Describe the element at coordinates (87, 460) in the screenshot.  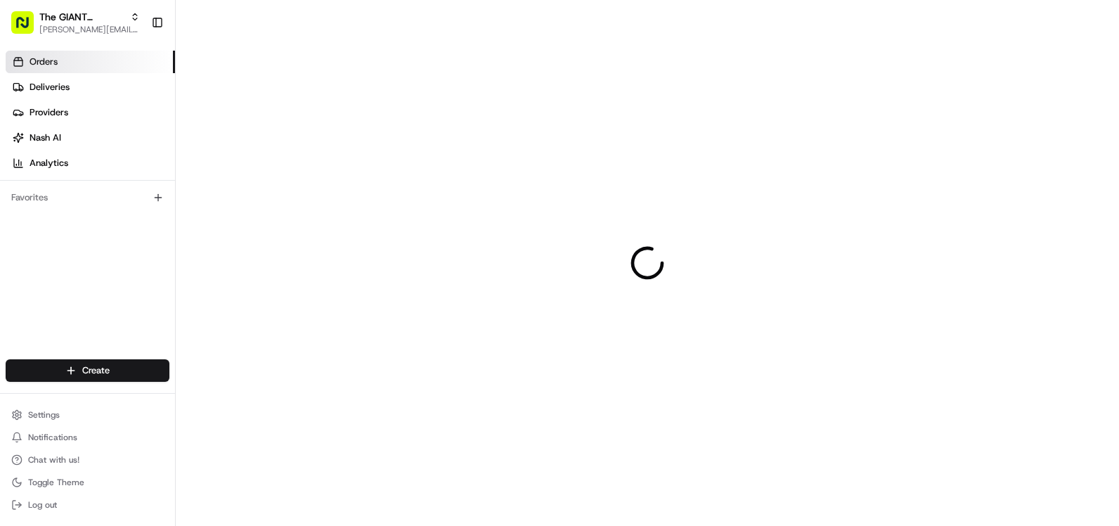
I see `button: Chat with us!` at that location.